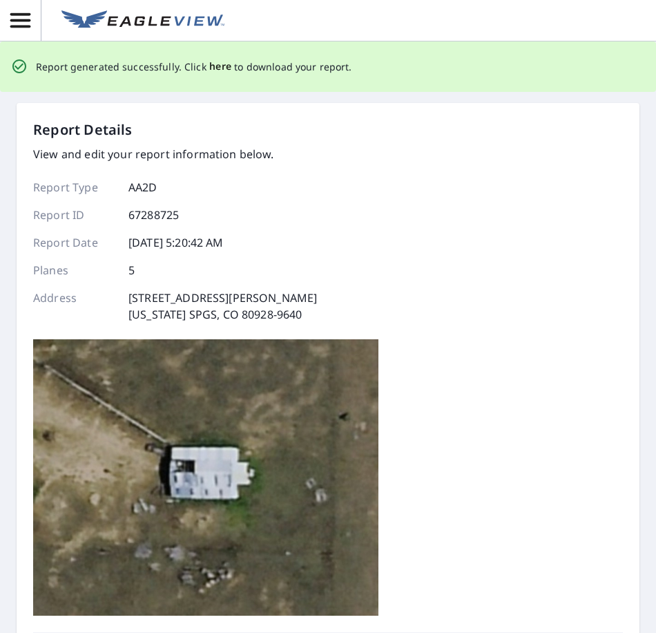  Describe the element at coordinates (143, 21) in the screenshot. I see `img: EV Logo` at that location.